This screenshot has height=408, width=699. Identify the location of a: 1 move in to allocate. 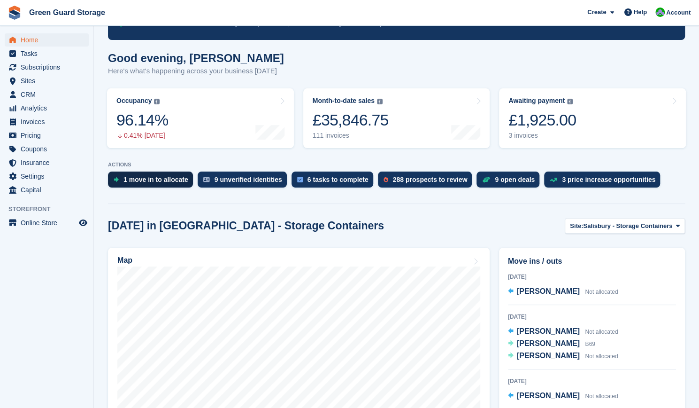
(153, 182).